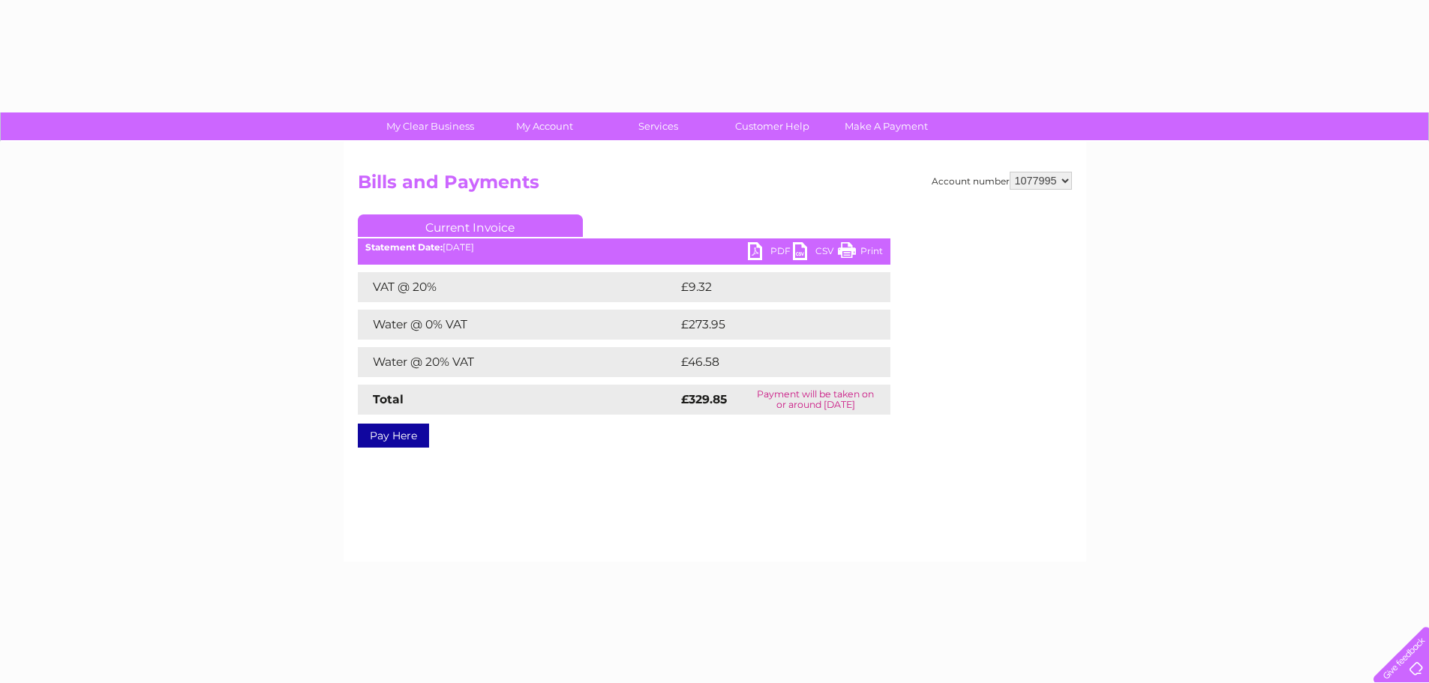 Image resolution: width=1429 pixels, height=683 pixels. What do you see at coordinates (769, 362) in the screenshot?
I see `td: £46.58` at bounding box center [769, 362].